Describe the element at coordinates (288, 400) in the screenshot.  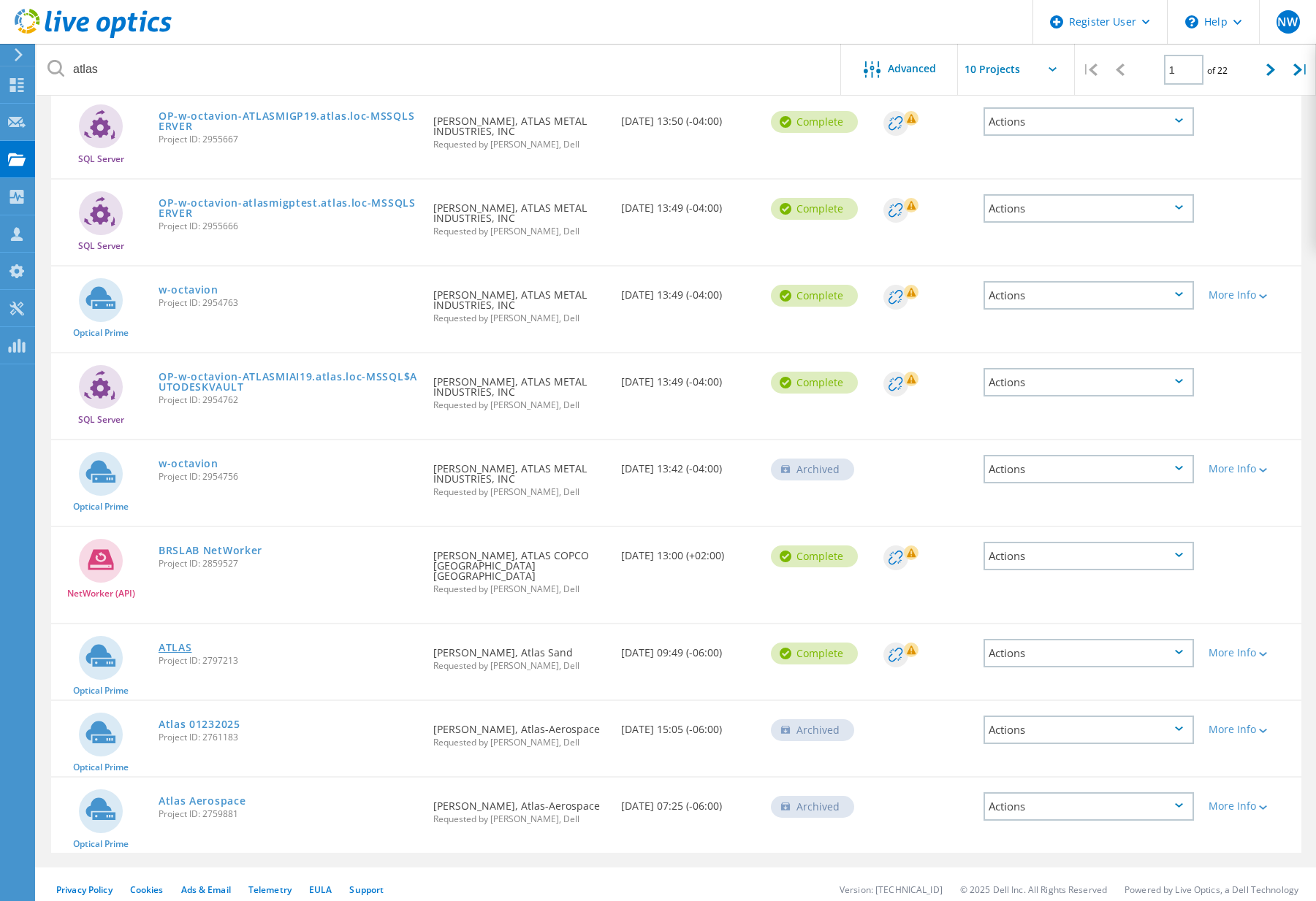
I see `span: Project ID: 2954762` at that location.